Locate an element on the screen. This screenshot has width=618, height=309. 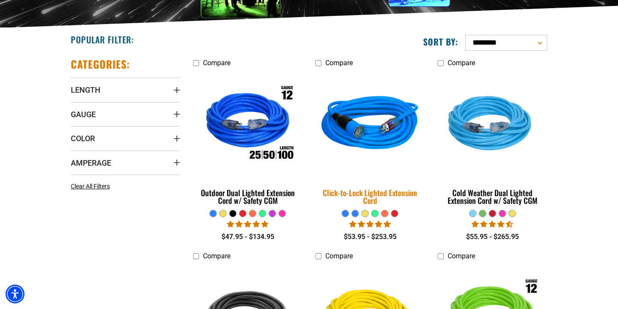
span: 4.87 stars is located at coordinates (370, 224).